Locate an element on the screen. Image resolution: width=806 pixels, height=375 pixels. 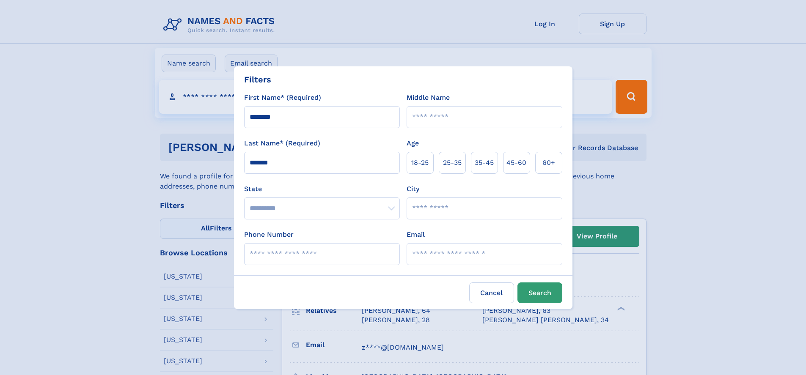
span: 25‑35 is located at coordinates (452, 163).